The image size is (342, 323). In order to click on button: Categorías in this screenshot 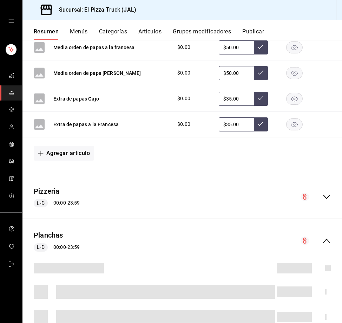, I will do `click(113, 34)`.